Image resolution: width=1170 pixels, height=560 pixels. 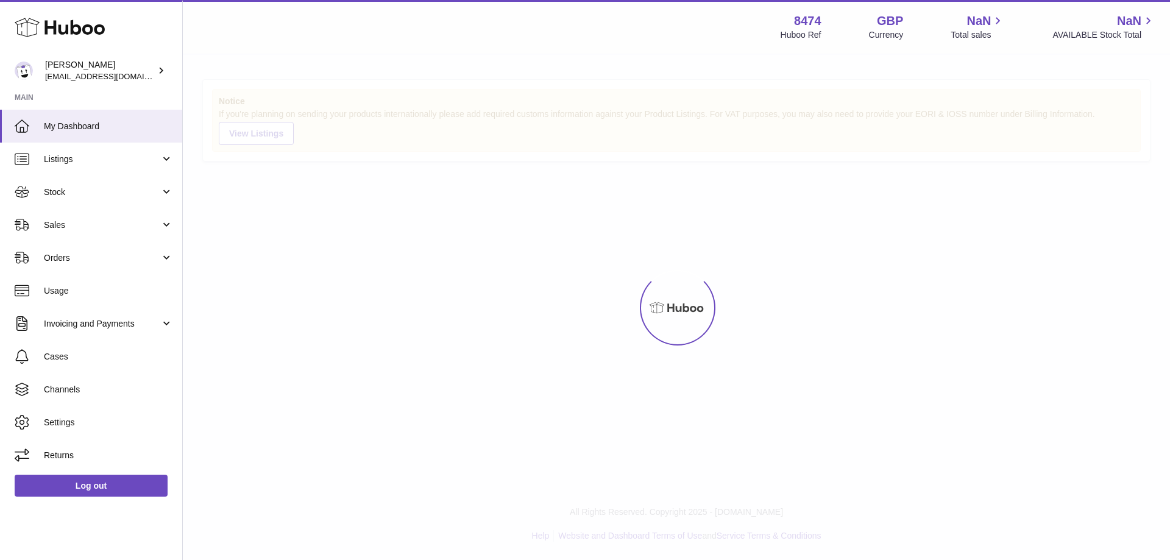 I want to click on strong: GBP, so click(x=890, y=21).